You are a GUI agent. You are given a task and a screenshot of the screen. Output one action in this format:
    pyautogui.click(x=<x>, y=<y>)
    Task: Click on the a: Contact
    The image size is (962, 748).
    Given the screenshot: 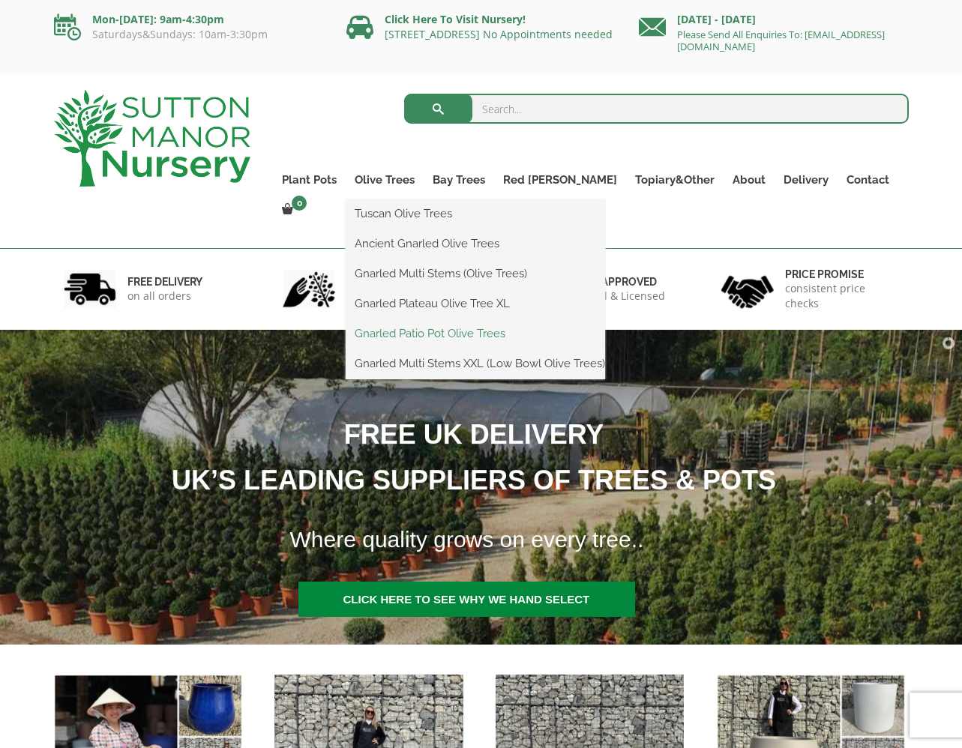 What is the action you would take?
    pyautogui.click(x=868, y=180)
    